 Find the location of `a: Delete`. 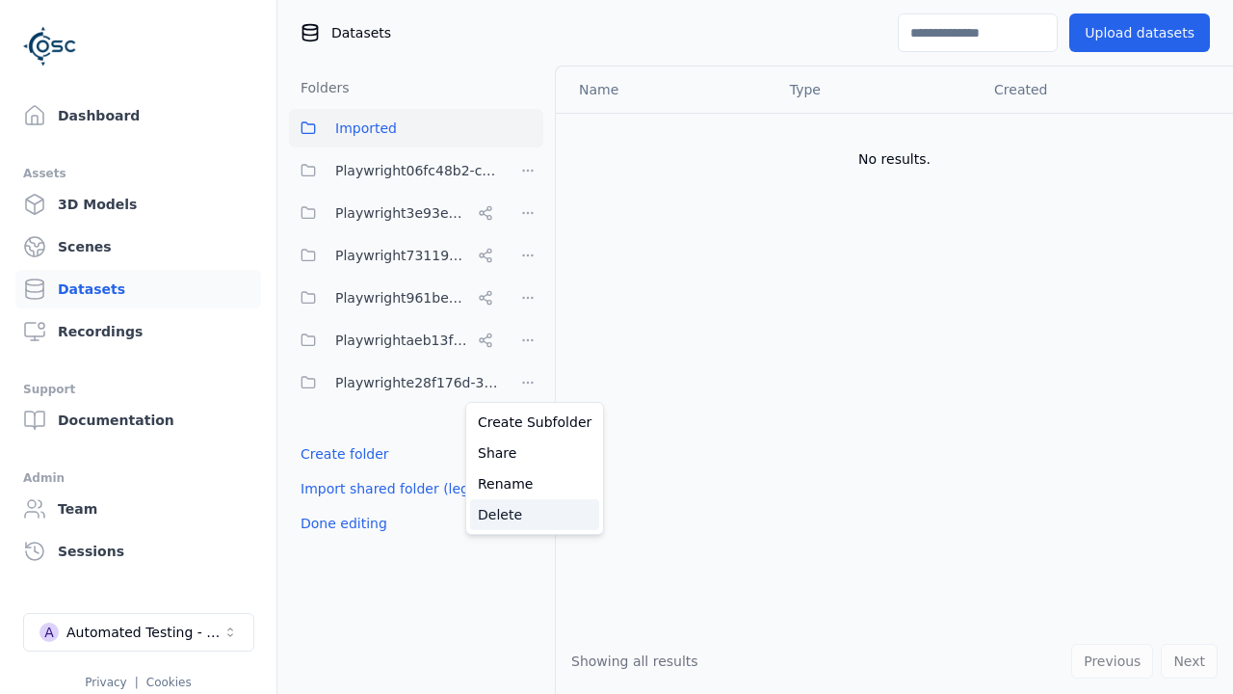

a: Delete is located at coordinates (535, 514).